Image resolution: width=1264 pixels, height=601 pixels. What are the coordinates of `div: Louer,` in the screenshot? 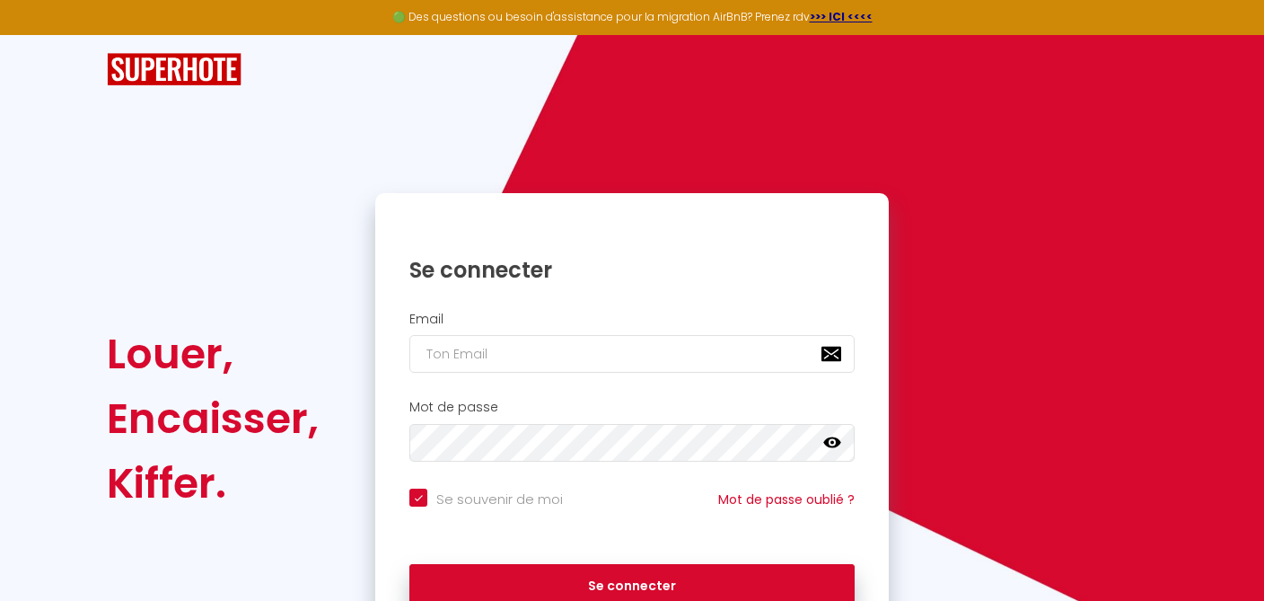 It's located at (213, 354).